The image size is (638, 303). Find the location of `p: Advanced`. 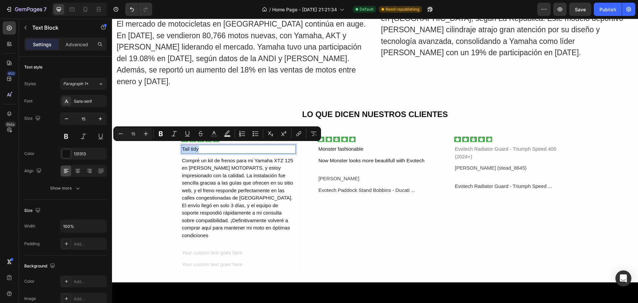

p: Advanced is located at coordinates (77, 44).